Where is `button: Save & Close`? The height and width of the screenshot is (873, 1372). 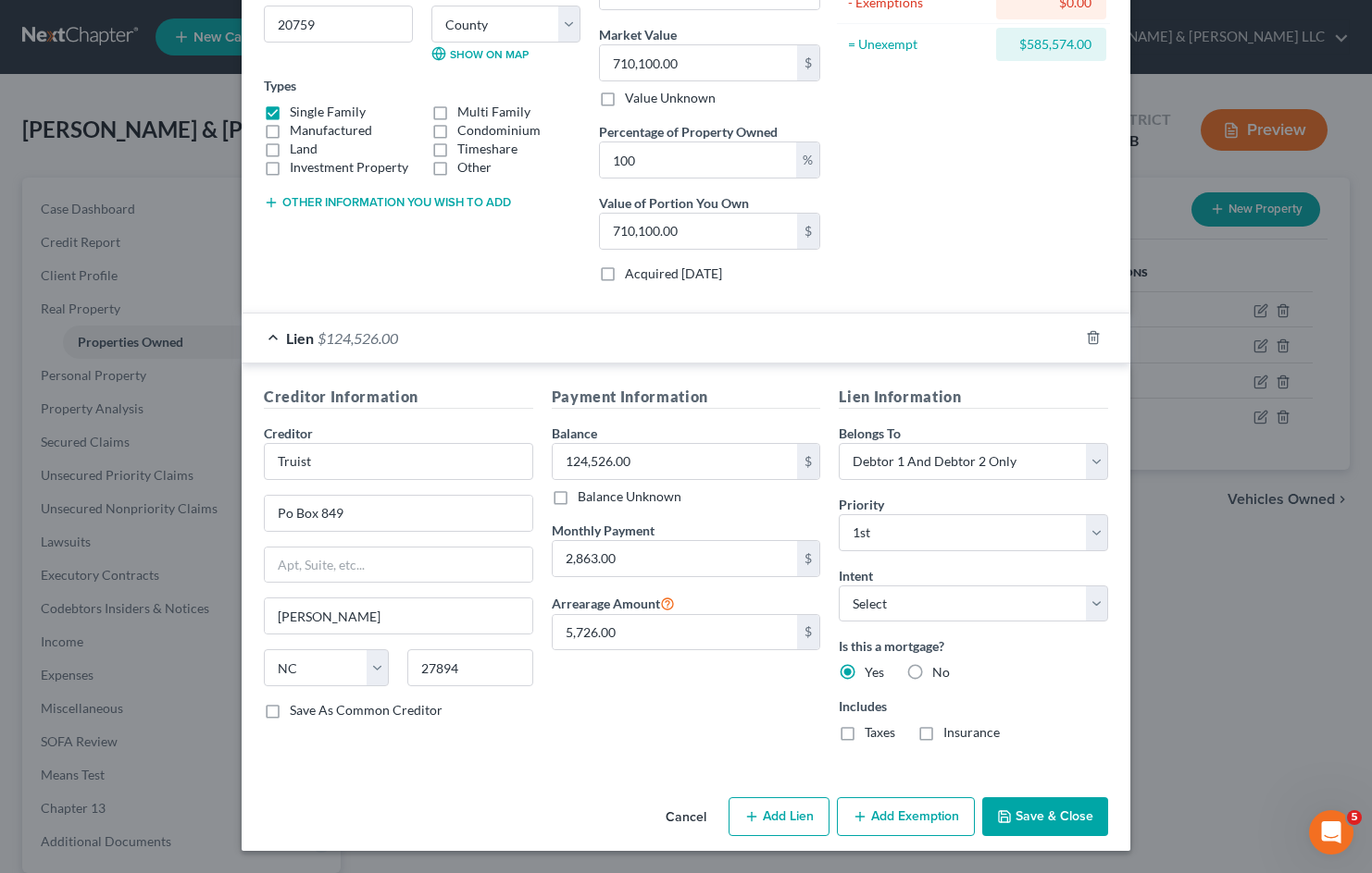
button: Save & Close is located at coordinates (1045, 817).